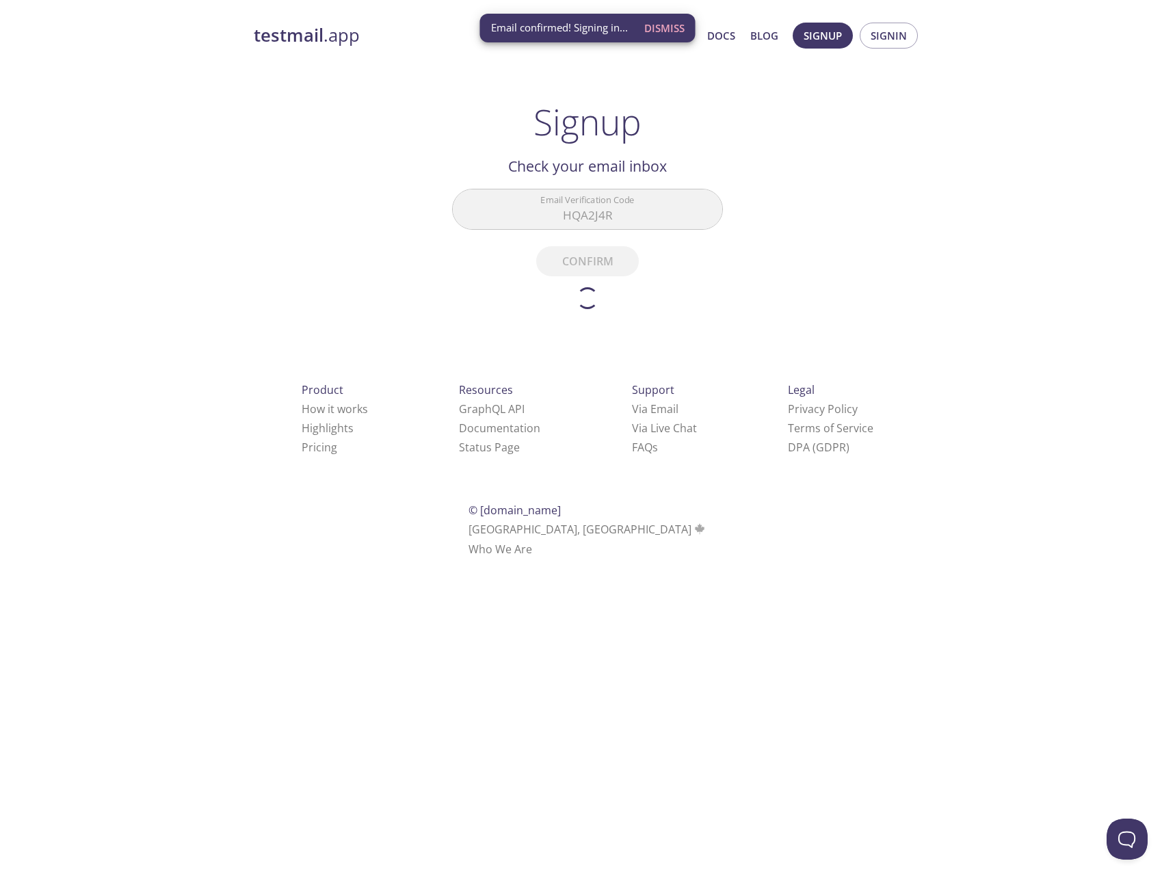 The width and height of the screenshot is (1175, 887). I want to click on h1: Signup, so click(588, 122).